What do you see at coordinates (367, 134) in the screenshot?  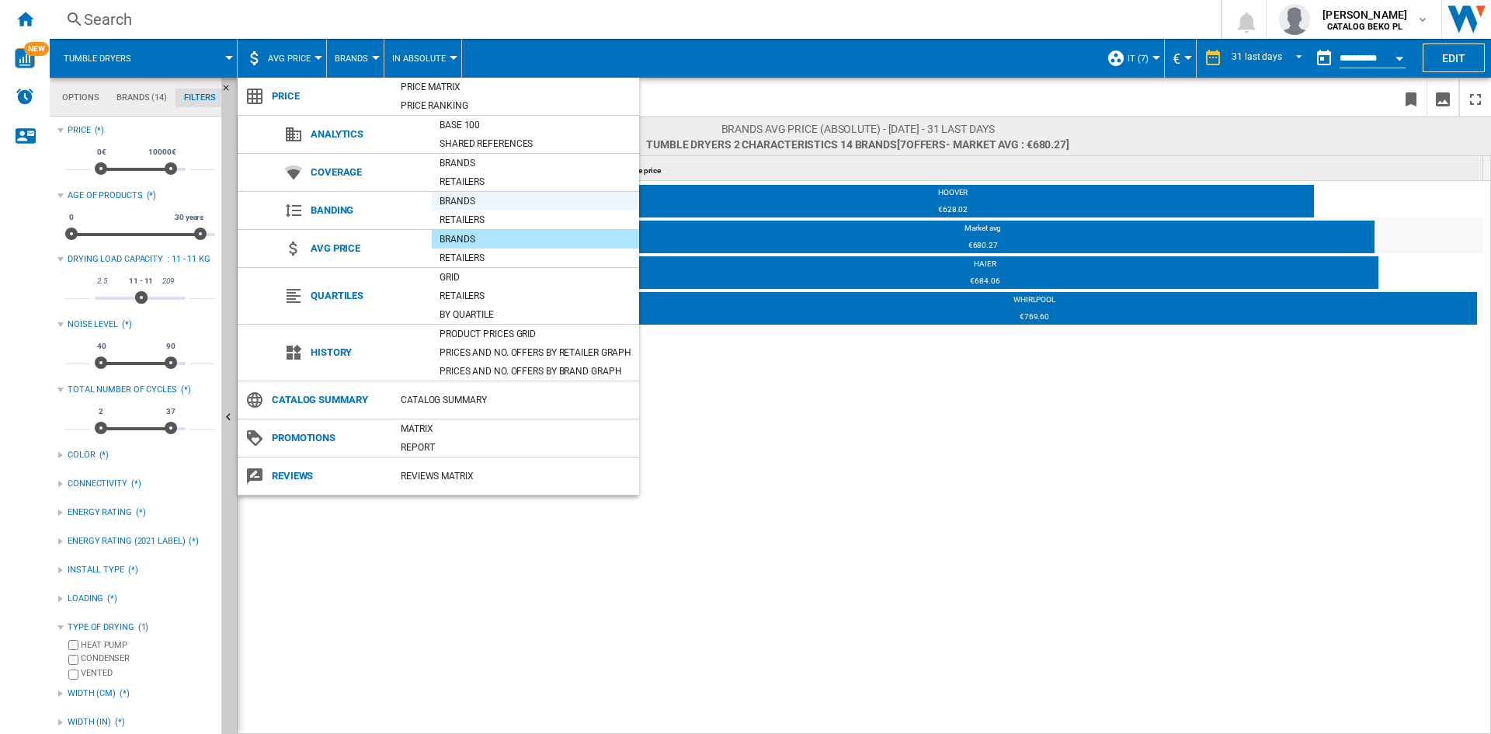 I see `span: Analytics` at bounding box center [367, 134].